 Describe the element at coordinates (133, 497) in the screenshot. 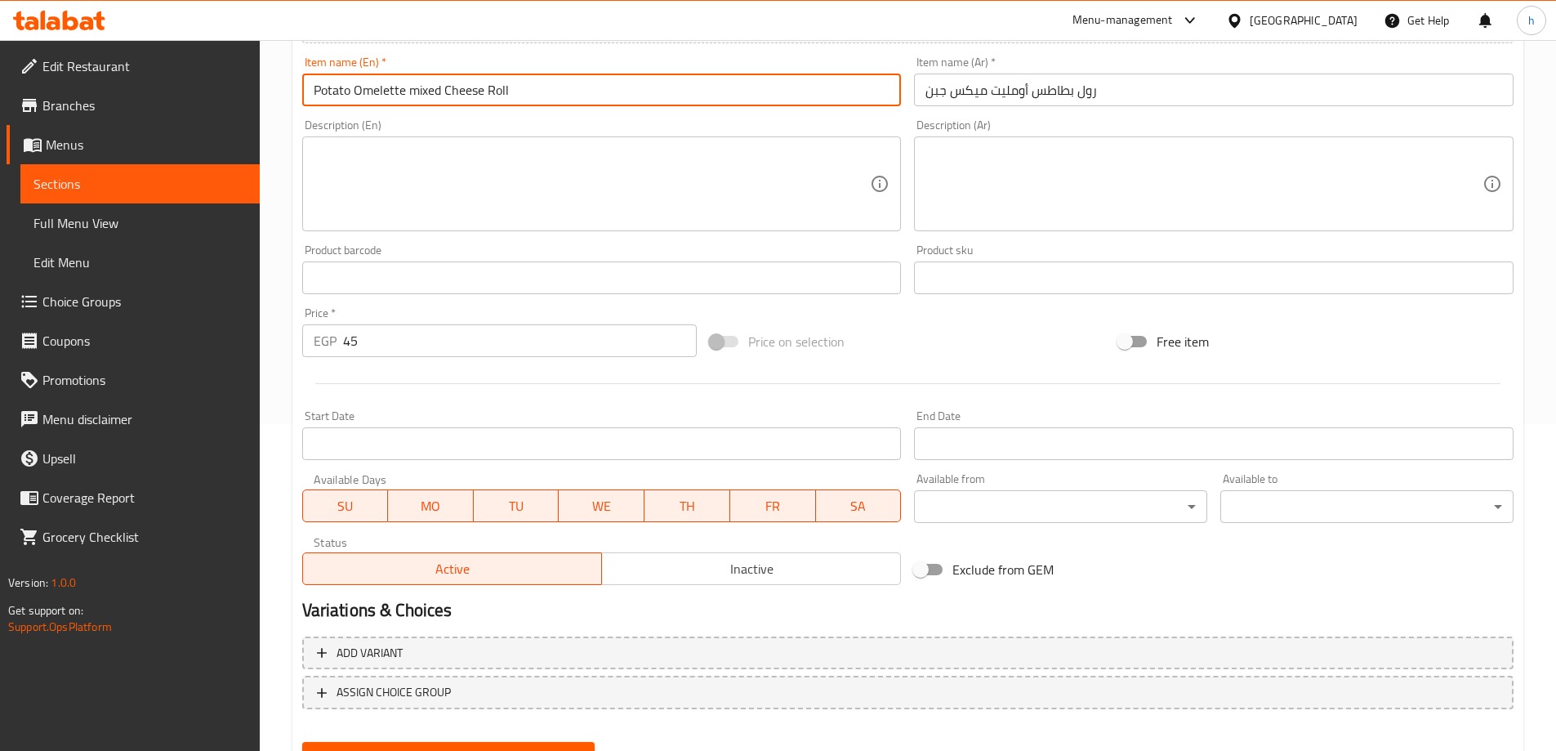

I see `a: Coverage Report` at that location.